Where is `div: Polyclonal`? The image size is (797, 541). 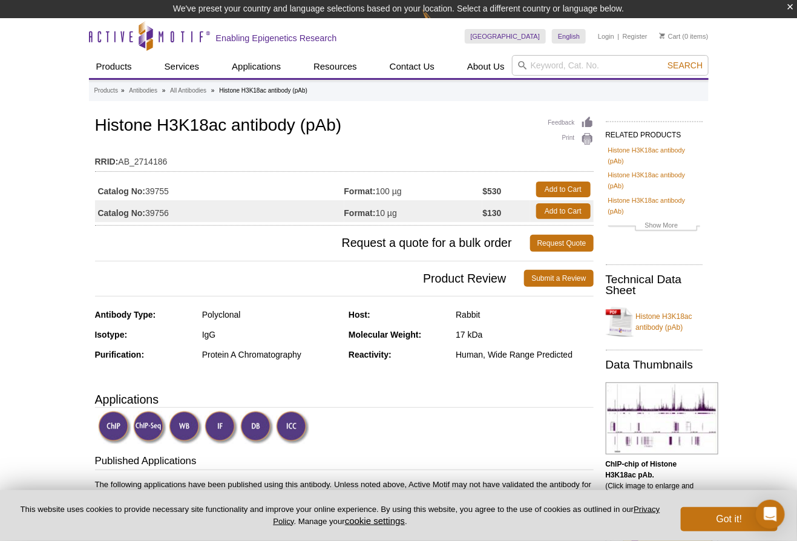
div: Polyclonal is located at coordinates (271, 315).